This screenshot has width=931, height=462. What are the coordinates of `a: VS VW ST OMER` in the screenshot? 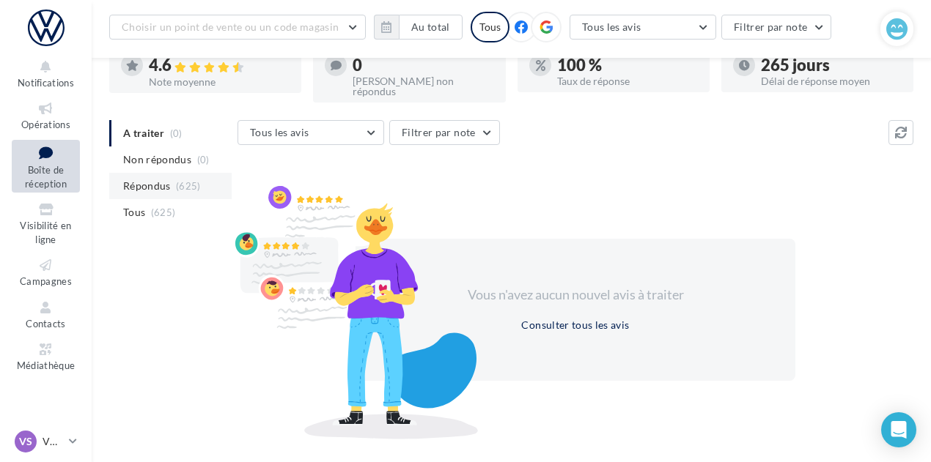 It's located at (45, 442).